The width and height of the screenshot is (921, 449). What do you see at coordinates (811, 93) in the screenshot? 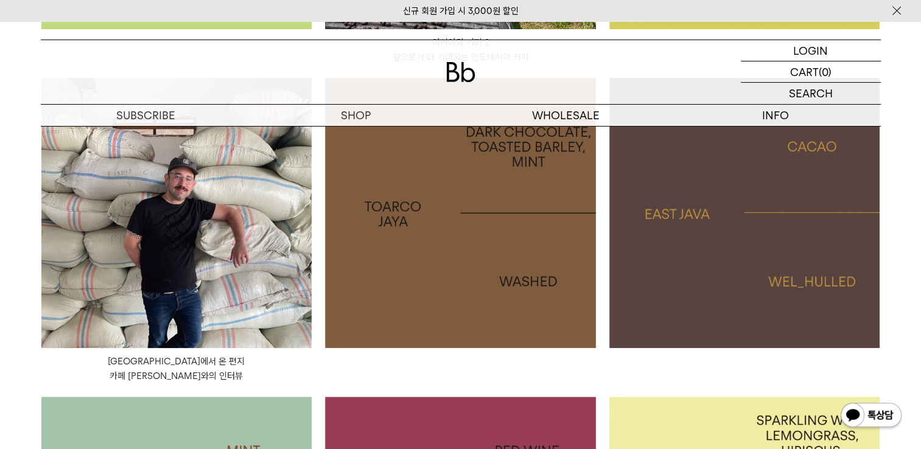
I see `p: SEARCH` at bounding box center [811, 93].